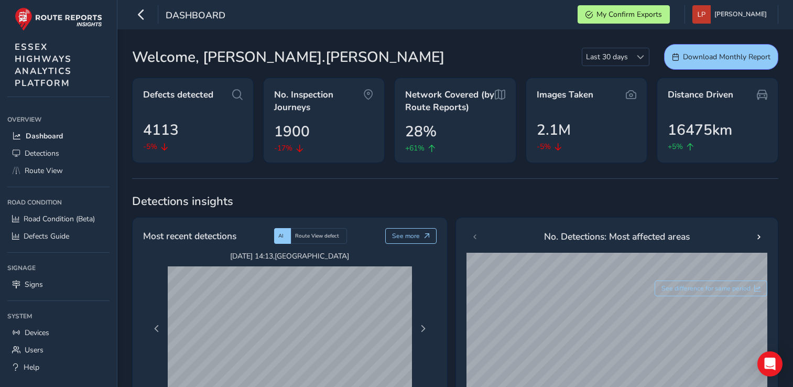 Image resolution: width=793 pixels, height=387 pixels. What do you see at coordinates (617, 236) in the screenshot?
I see `span: No. Detections: Most affected areas` at bounding box center [617, 236].